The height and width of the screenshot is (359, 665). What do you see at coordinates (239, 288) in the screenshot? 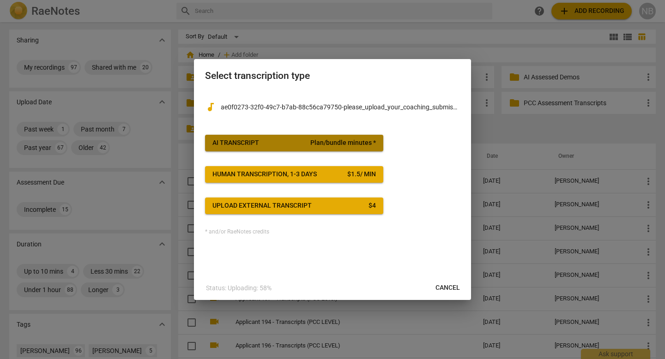
I see `p: Status: Uploading: 58%` at bounding box center [239, 288].